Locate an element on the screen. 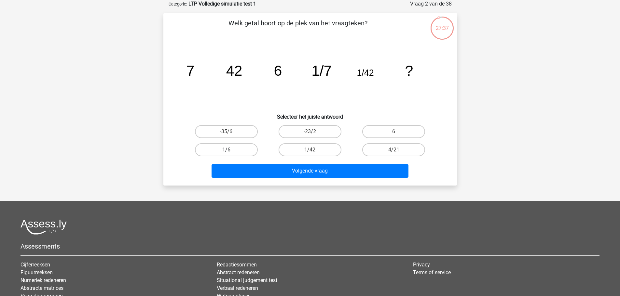 This screenshot has height=296, width=620. tspan: 7 is located at coordinates (190, 71).